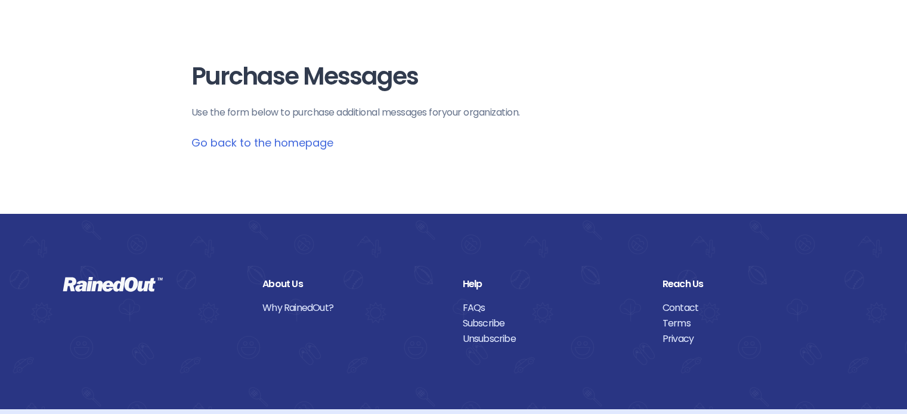  Describe the element at coordinates (262, 142) in the screenshot. I see `a: Go back to the homepage` at that location.